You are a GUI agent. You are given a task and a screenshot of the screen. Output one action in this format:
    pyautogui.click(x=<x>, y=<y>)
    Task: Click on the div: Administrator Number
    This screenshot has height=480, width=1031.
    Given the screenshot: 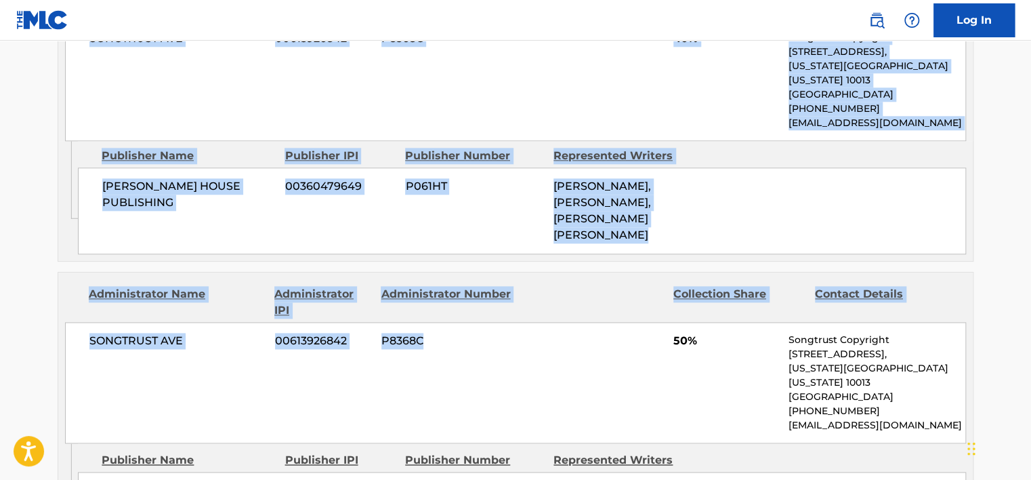 What is the action you would take?
    pyautogui.click(x=447, y=302)
    